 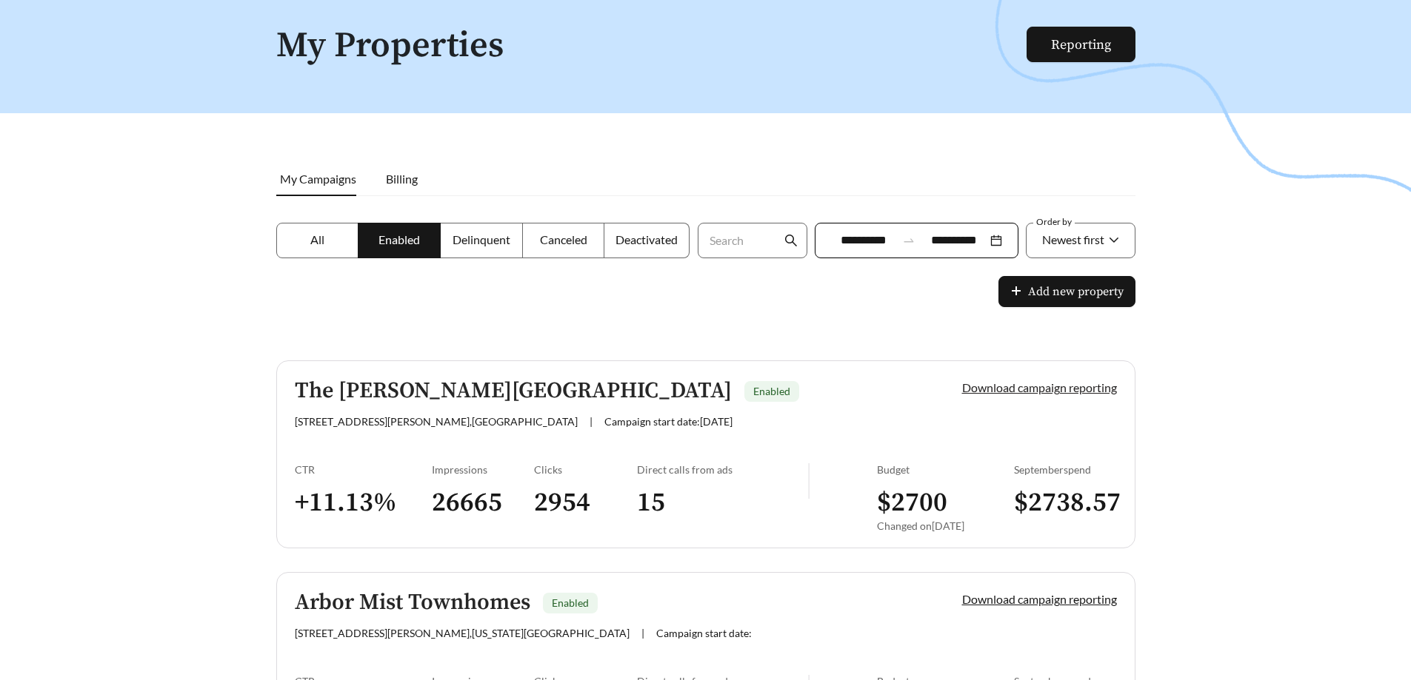 I want to click on span: Campaign start date:, so click(x=703, y=633).